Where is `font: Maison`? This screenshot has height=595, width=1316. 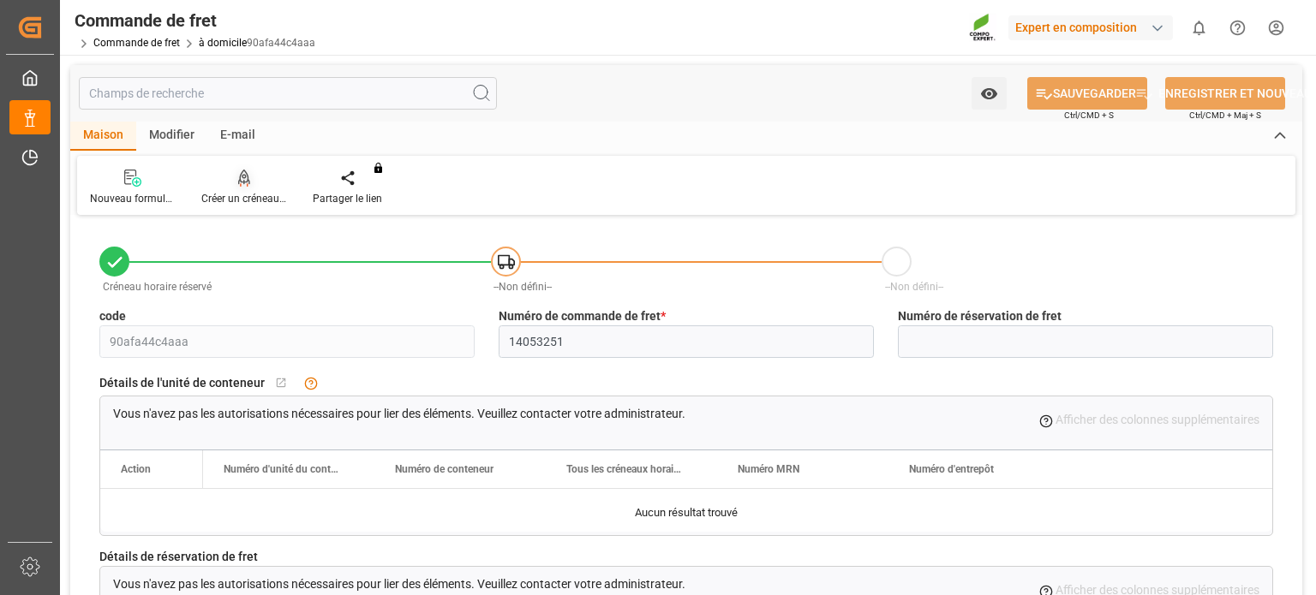 font: Maison is located at coordinates (103, 135).